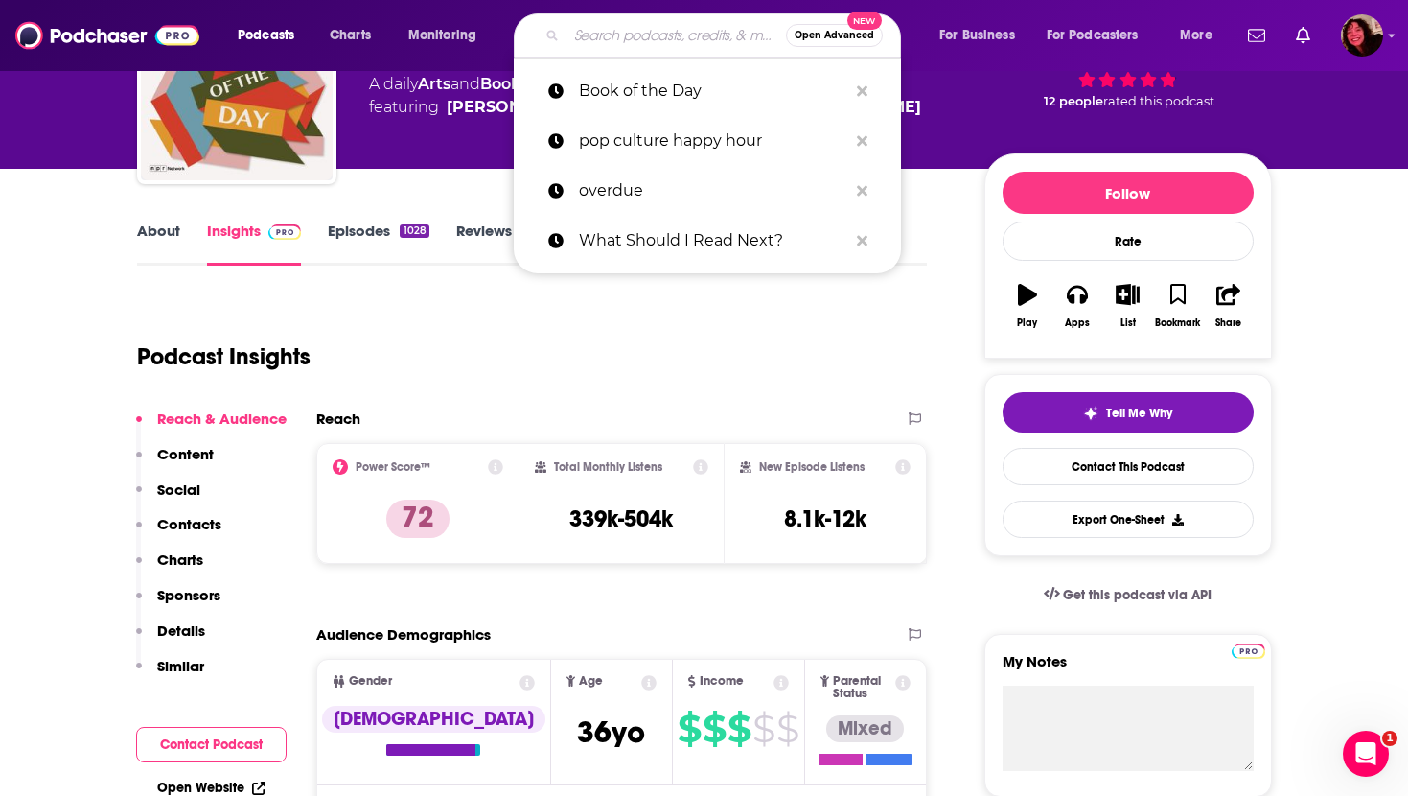  I want to click on a: Book of the Day, so click(707, 91).